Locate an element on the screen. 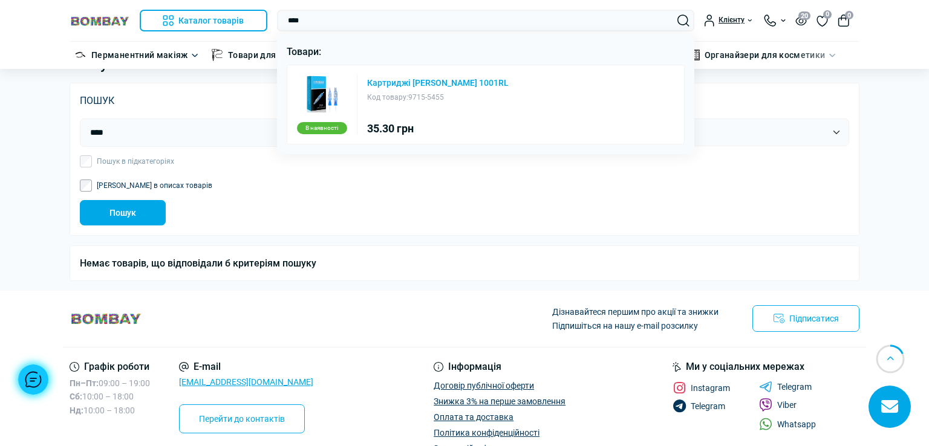 This screenshot has height=446, width=929. img: Перманентний макіяж is located at coordinates (80, 55).